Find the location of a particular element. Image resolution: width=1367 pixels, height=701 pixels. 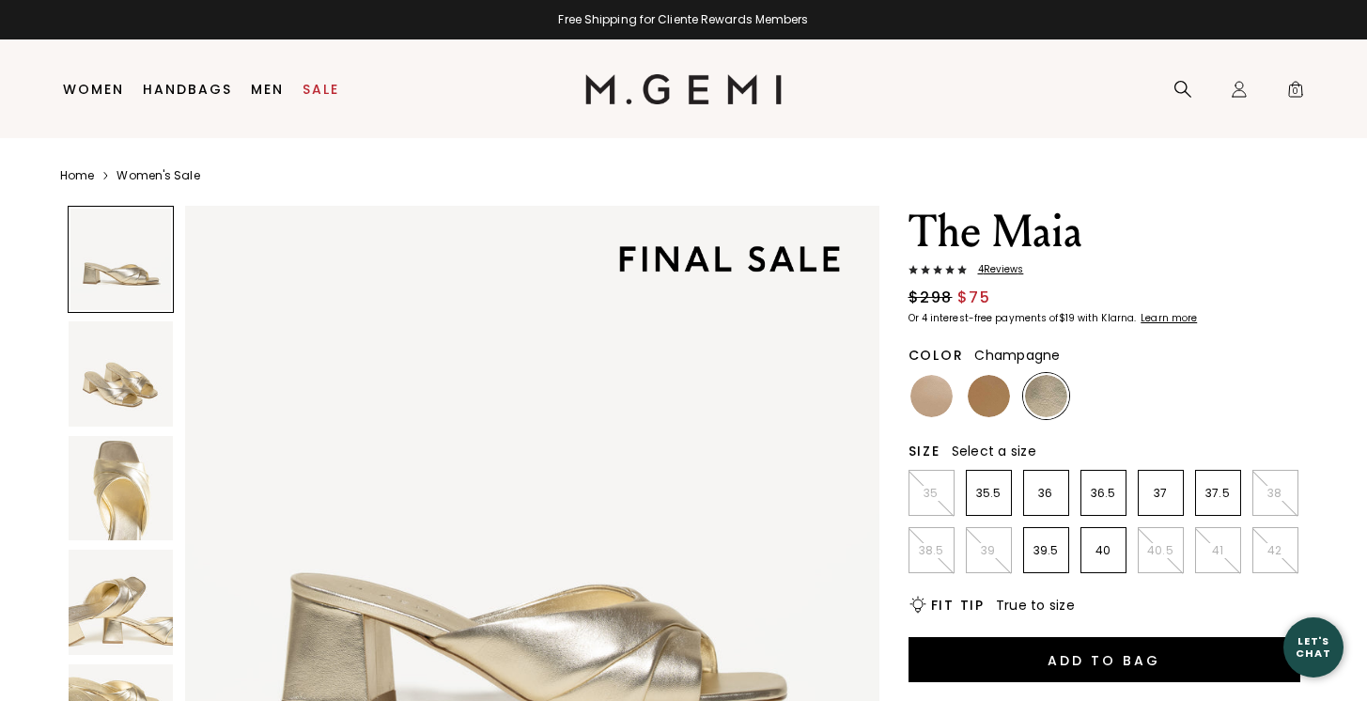

p: 39.5 is located at coordinates (1046, 551).